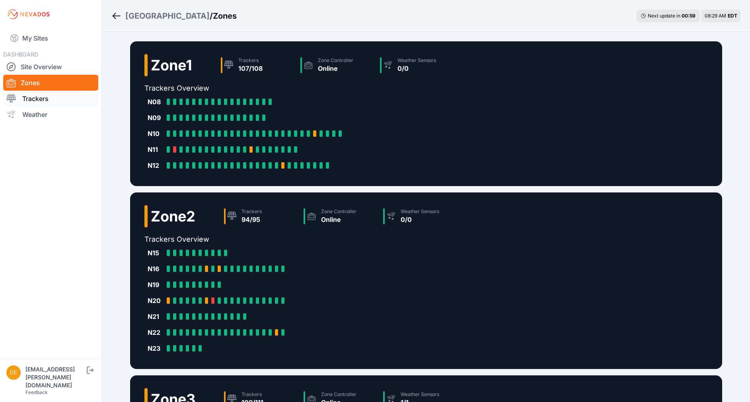 The image size is (750, 402). Describe the element at coordinates (51, 83) in the screenshot. I see `a: Zones` at that location.